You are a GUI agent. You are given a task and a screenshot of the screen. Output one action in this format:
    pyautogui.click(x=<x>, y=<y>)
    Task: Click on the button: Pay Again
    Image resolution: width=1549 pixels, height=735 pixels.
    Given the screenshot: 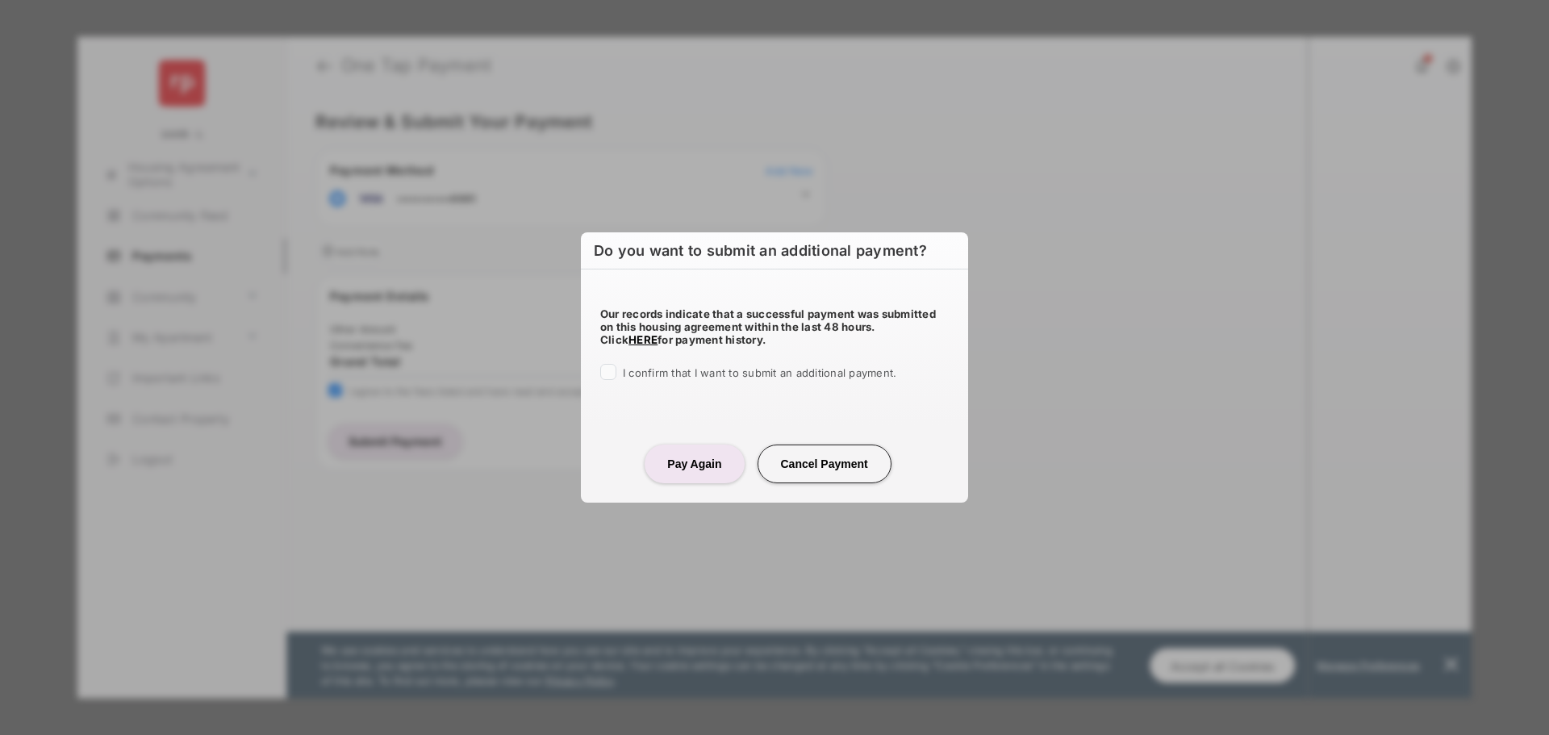 What is the action you would take?
    pyautogui.click(x=694, y=464)
    